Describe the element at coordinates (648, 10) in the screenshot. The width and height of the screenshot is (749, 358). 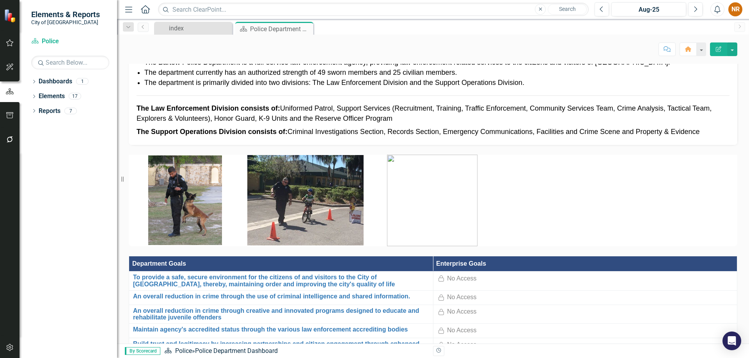
I see `div: Aug-25` at that location.